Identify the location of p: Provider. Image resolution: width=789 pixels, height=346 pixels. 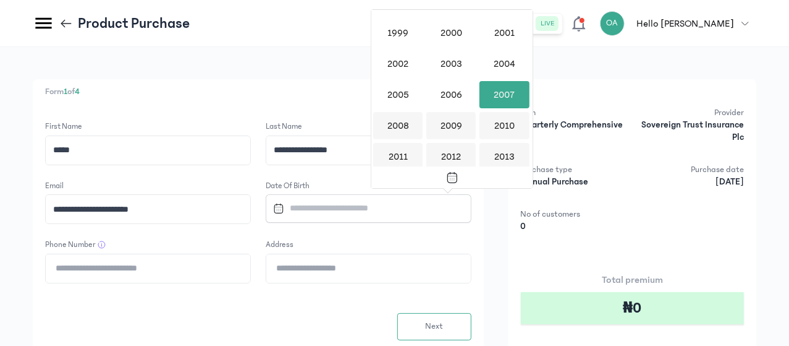
(690, 113).